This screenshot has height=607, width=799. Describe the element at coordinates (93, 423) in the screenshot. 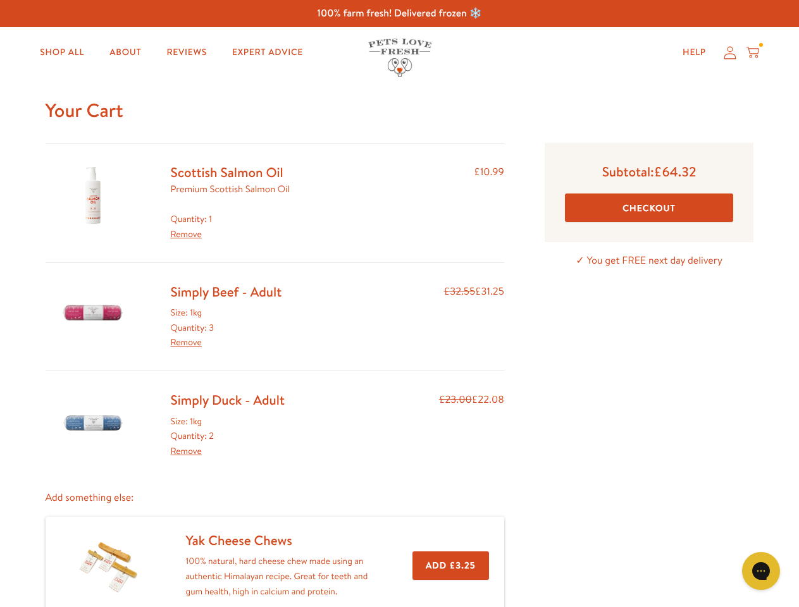

I see `img: Simply Duck - Adult - 1kg` at that location.